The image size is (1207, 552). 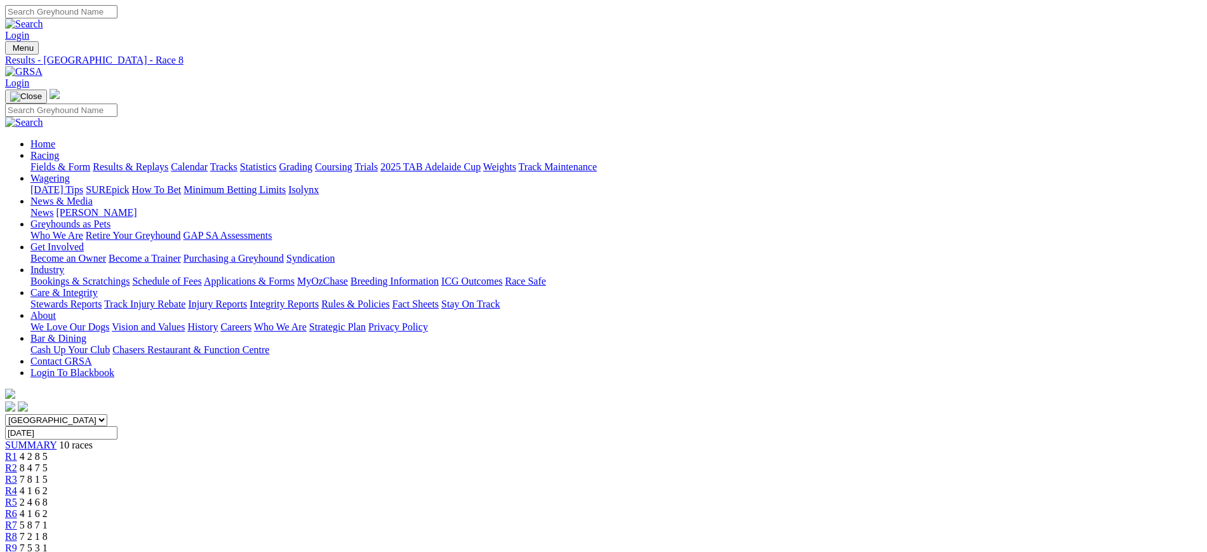 What do you see at coordinates (191, 349) in the screenshot?
I see `a: Chasers Restaurant & Function Centre` at bounding box center [191, 349].